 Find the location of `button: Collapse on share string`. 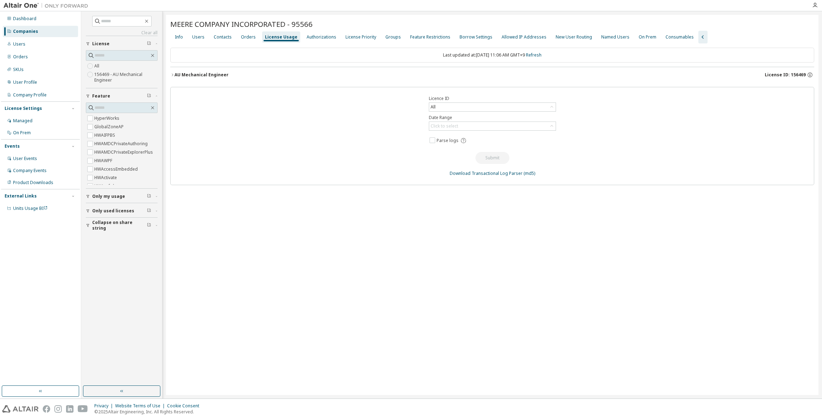

button: Collapse on share string is located at coordinates (122, 225).